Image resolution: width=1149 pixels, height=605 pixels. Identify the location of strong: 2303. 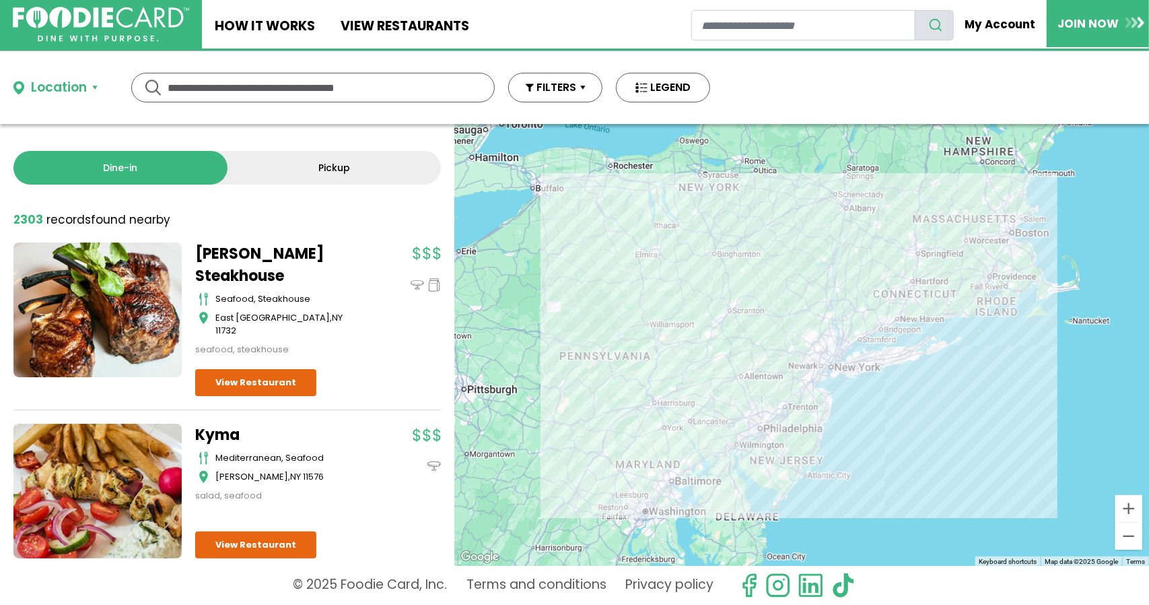
(28, 219).